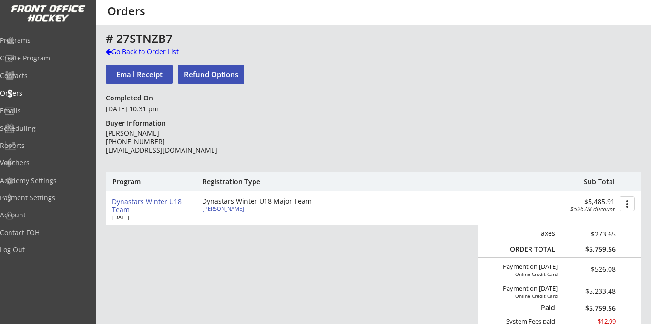 This screenshot has width=651, height=324. What do you see at coordinates (530, 233) in the screenshot?
I see `div: Taxes` at bounding box center [530, 233].